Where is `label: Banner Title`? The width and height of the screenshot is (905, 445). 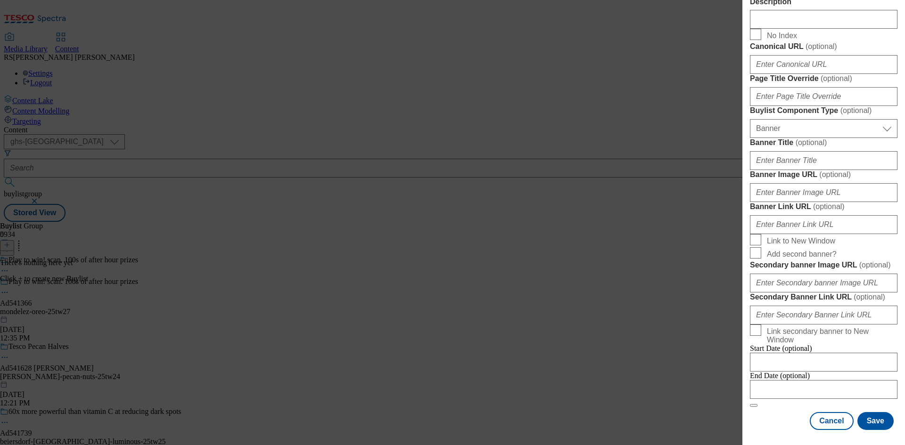 label: Banner Title is located at coordinates (823, 143).